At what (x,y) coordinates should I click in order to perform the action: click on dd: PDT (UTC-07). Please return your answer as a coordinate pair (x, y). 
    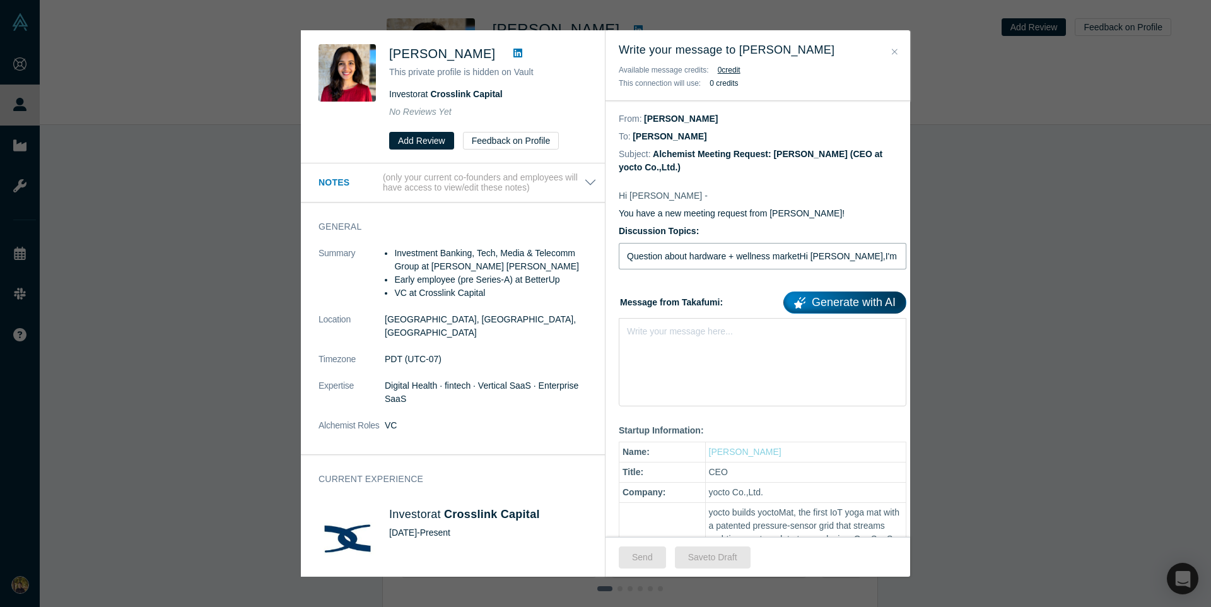
    Looking at the image, I should click on (491, 359).